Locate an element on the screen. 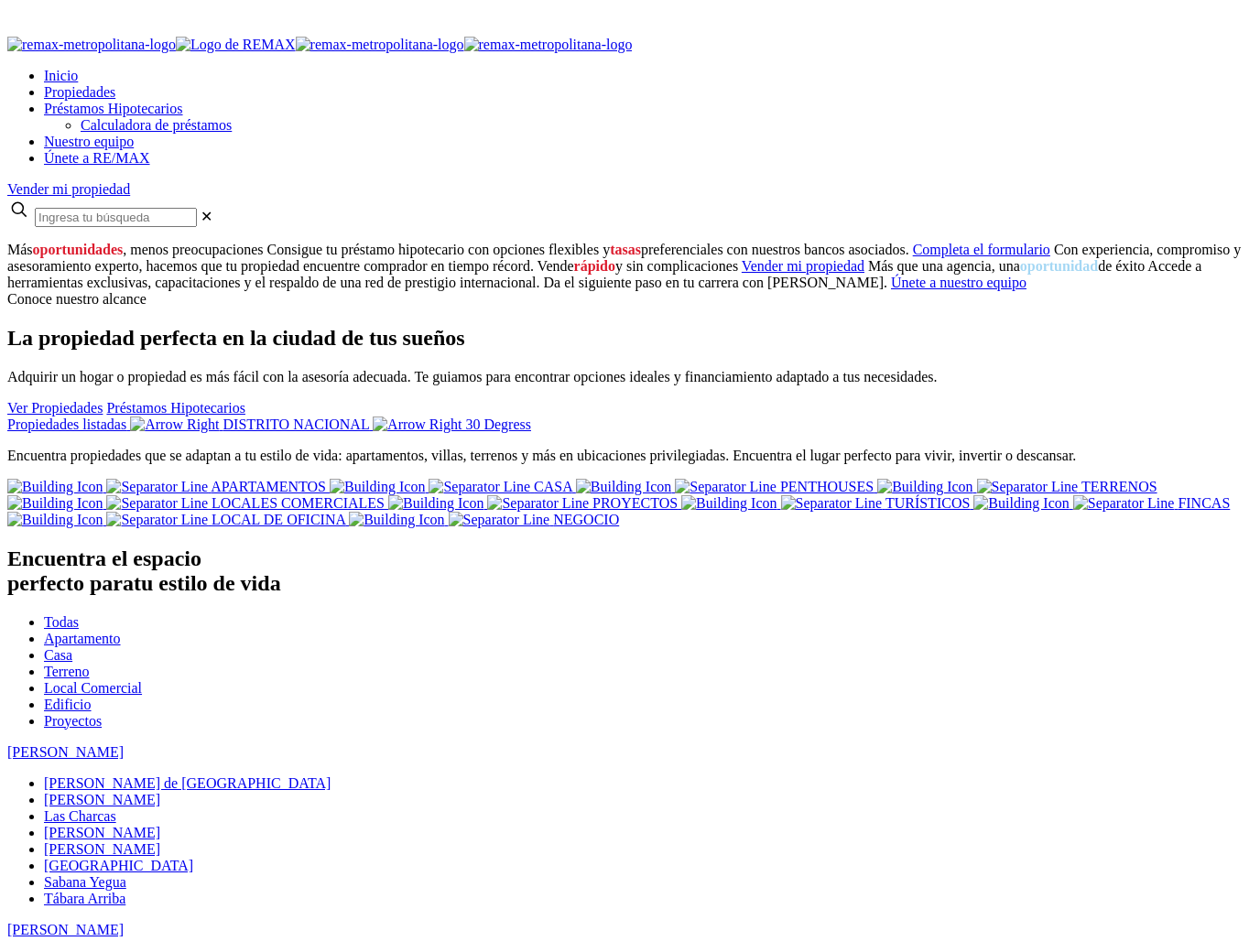 The image size is (1249, 952). span: APARTAMENTOS is located at coordinates (269, 486).